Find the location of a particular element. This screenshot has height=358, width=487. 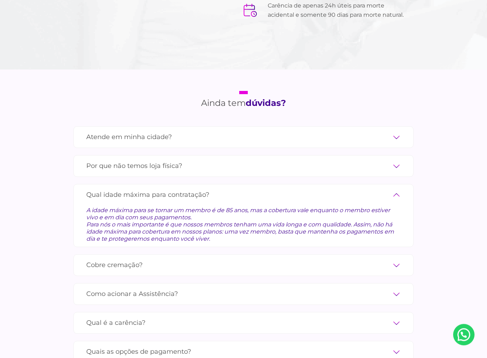

label: Como acionar a Assistência? is located at coordinates (244, 294).